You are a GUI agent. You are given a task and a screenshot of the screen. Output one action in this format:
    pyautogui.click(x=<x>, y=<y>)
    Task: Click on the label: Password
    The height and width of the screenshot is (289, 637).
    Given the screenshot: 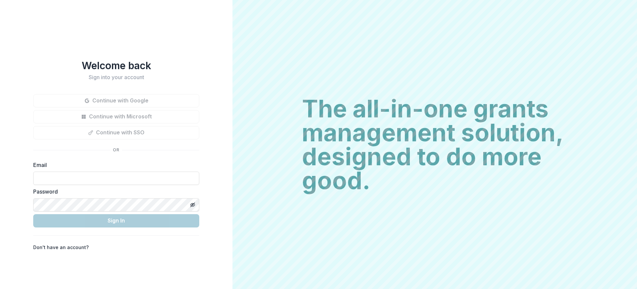 What is the action you would take?
    pyautogui.click(x=114, y=191)
    